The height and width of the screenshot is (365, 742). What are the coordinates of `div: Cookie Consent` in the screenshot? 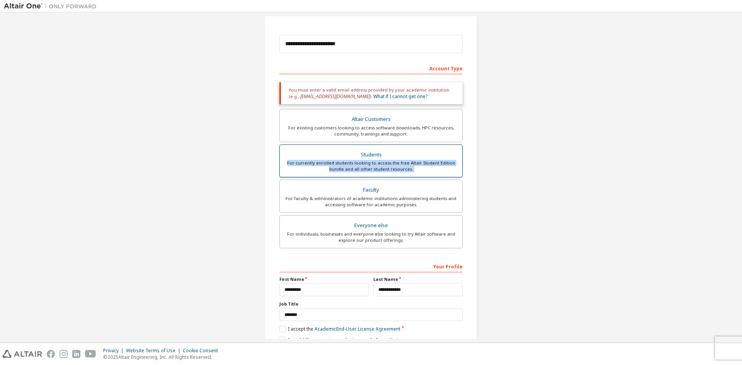 It's located at (203, 351).